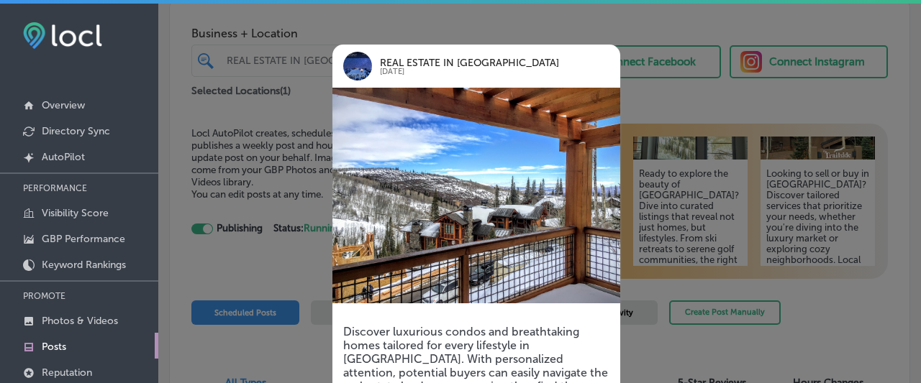  What do you see at coordinates (63, 105) in the screenshot?
I see `p: Overview` at bounding box center [63, 105].